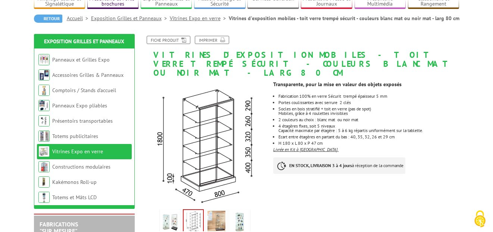 The height and width of the screenshot is (232, 493). Describe the element at coordinates (44, 136) in the screenshot. I see `img: Totems publicitaires` at that location.